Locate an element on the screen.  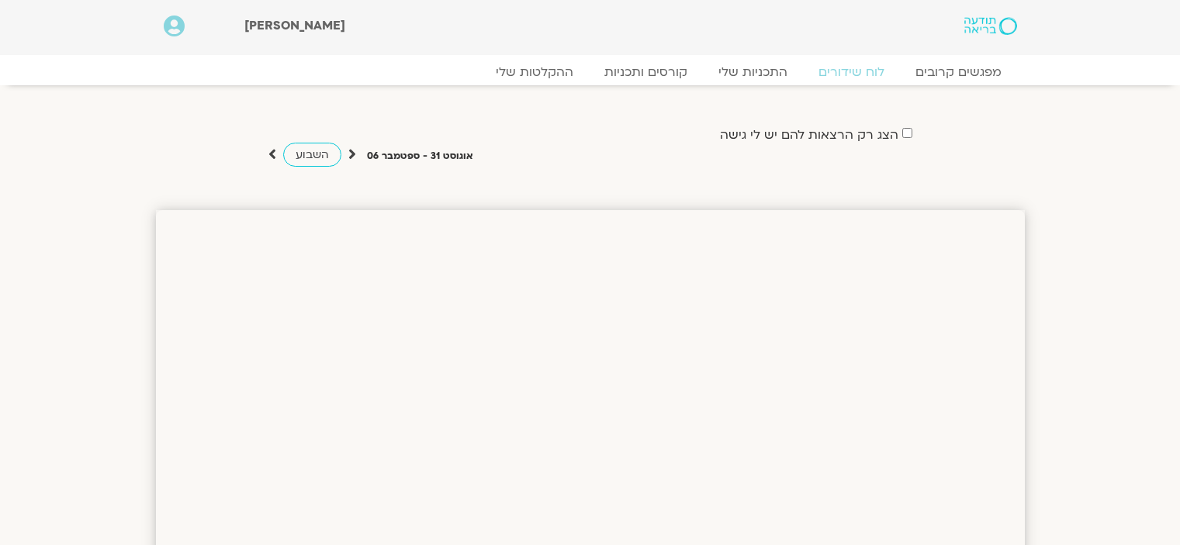
a: מפגשים קרובים is located at coordinates (958, 72).